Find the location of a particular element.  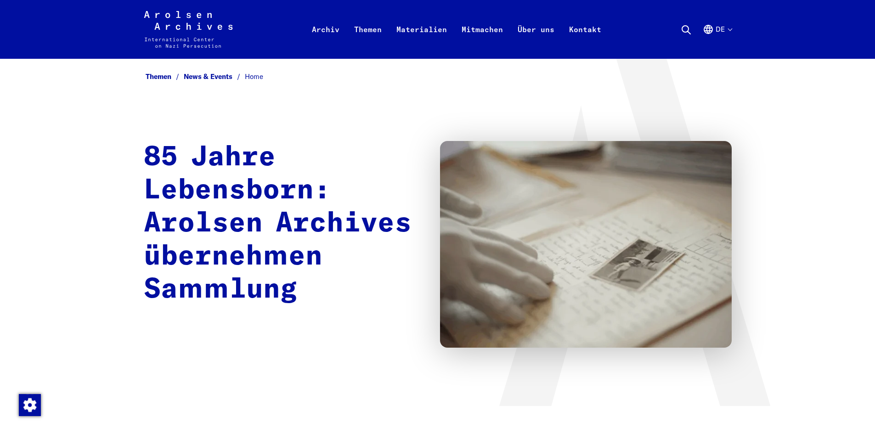

a: Mitmachen is located at coordinates (482, 40).